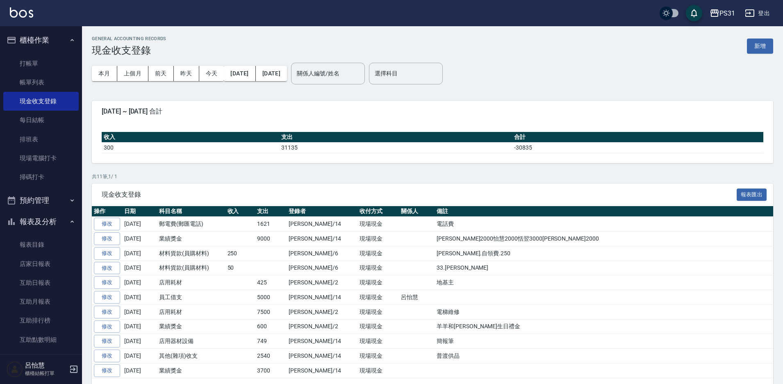 The height and width of the screenshot is (384, 783). What do you see at coordinates (271, 224) in the screenshot?
I see `td: 1621` at bounding box center [271, 224].